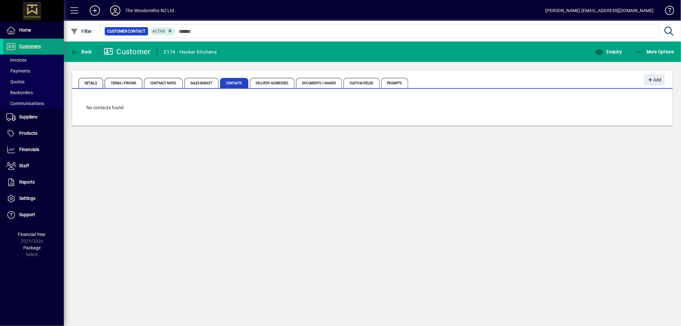  What do you see at coordinates (127, 52) in the screenshot?
I see `div: Customer` at bounding box center [127, 52].